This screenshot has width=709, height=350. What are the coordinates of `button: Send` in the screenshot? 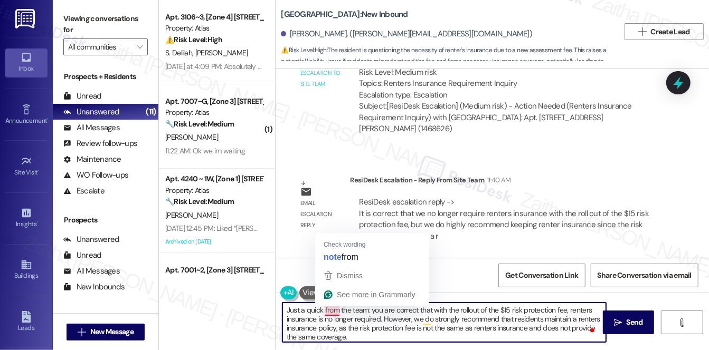 It's located at (628, 322).